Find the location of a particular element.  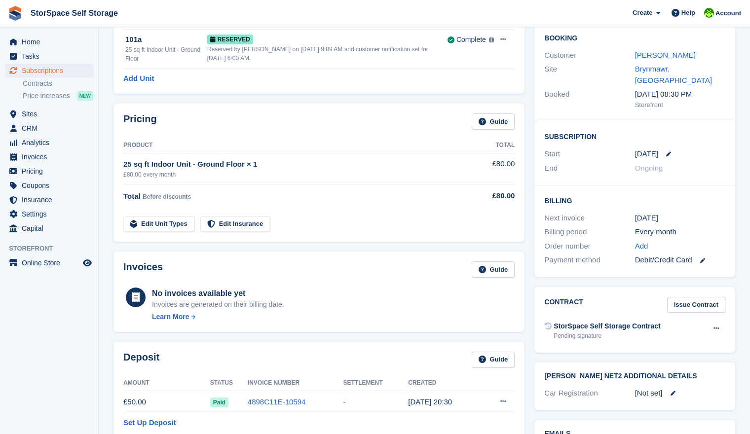

span: Online Store is located at coordinates (51, 263).